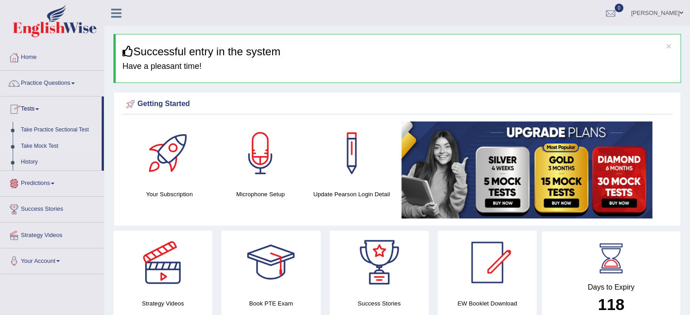 Image resolution: width=690 pixels, height=315 pixels. What do you see at coordinates (611, 305) in the screenshot?
I see `b: 118` at bounding box center [611, 305].